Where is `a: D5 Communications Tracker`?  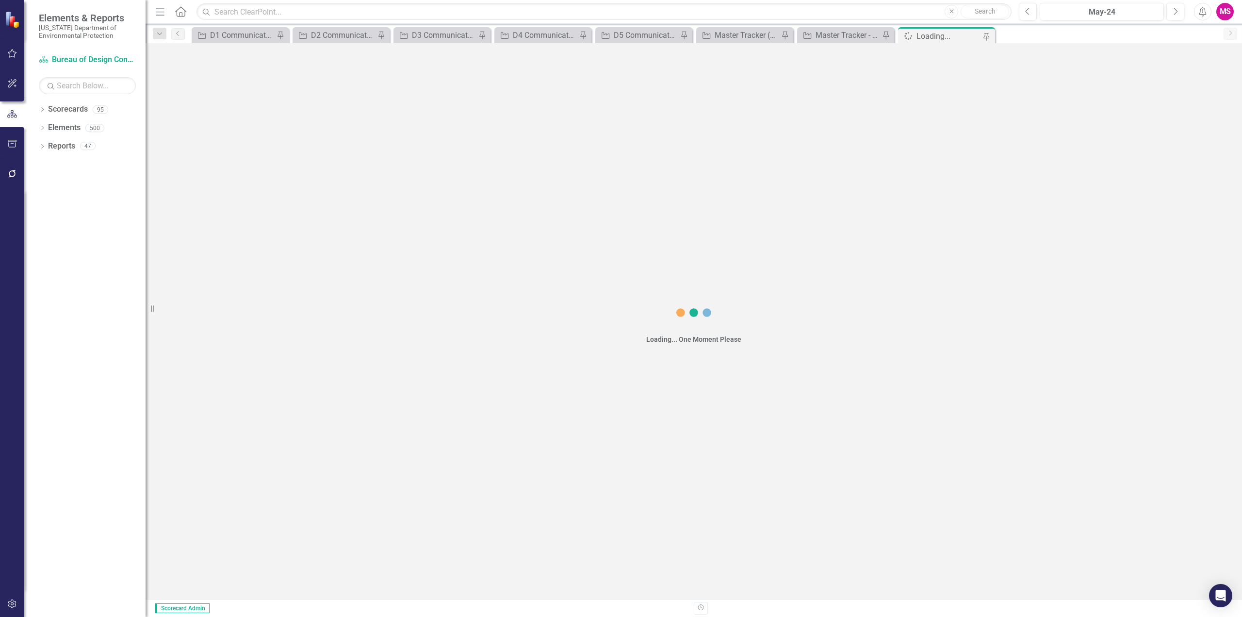 a: D5 Communications Tracker is located at coordinates (637, 35).